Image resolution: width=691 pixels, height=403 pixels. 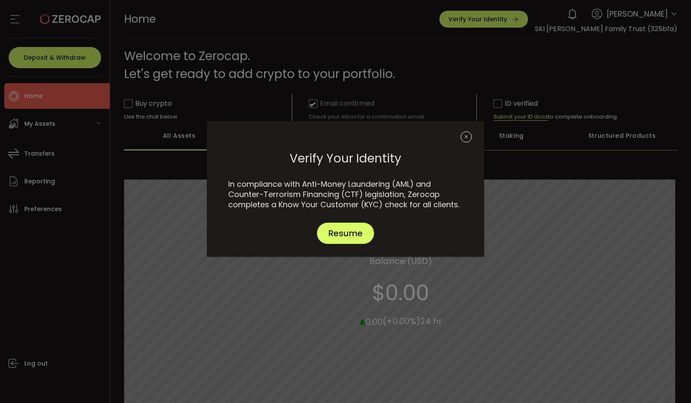 I want to click on span: In compliance with Anti-Money Laundering (AML) and Counter-Terrorism Financing (CTF) legislation,..., so click(x=344, y=194).